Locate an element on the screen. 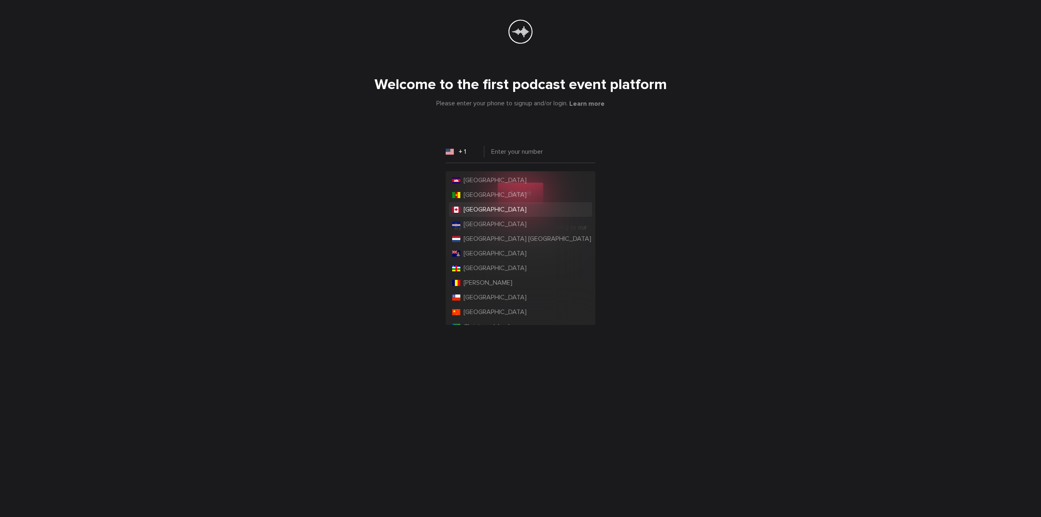 The image size is (1041, 517). img: KY is located at coordinates (456, 253).